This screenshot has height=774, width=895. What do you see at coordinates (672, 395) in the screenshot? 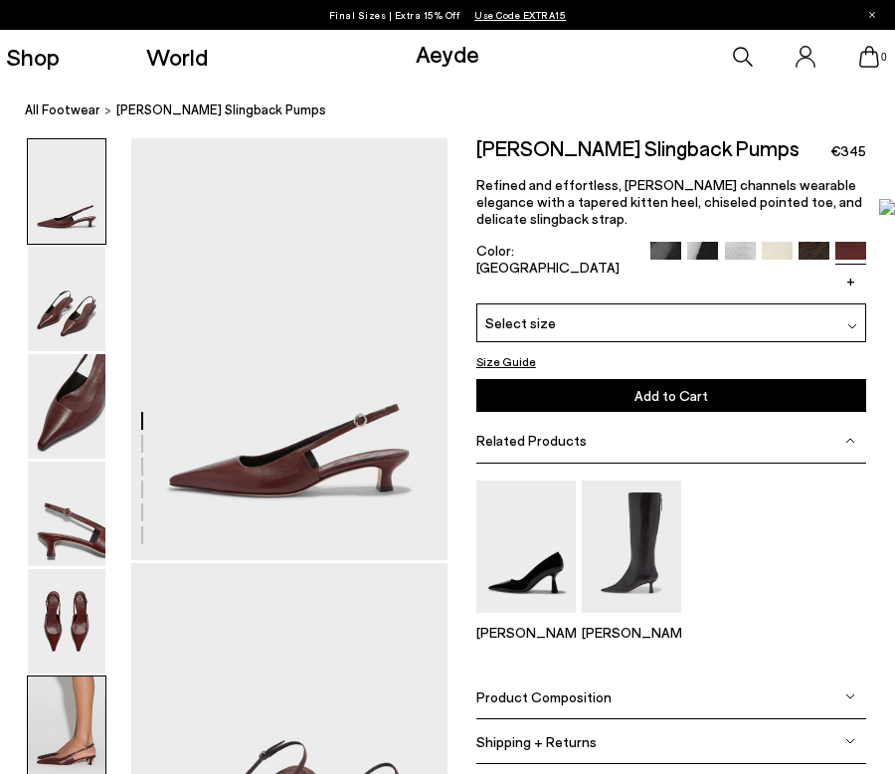
I see `button: Add to Cart` at bounding box center [672, 395].